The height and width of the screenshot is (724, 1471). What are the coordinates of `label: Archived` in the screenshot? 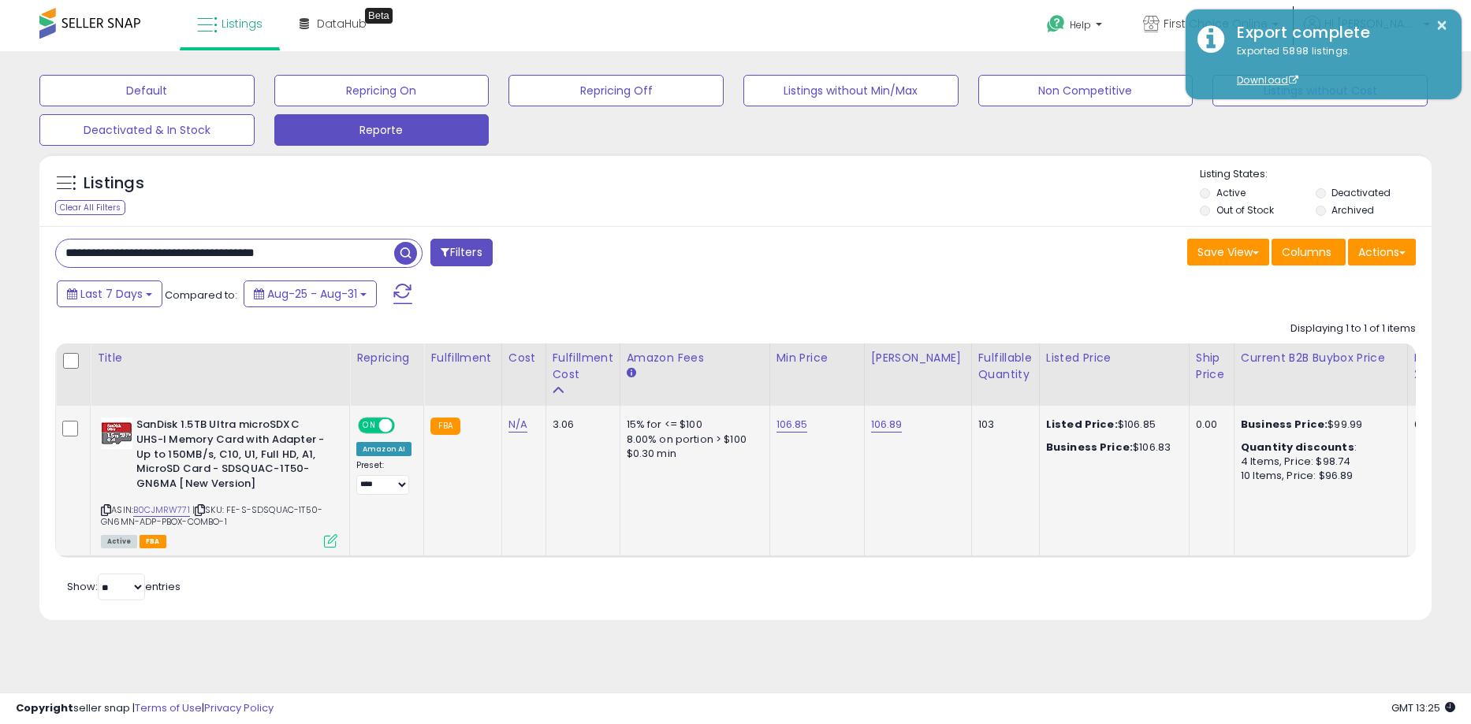 It's located at (1352, 210).